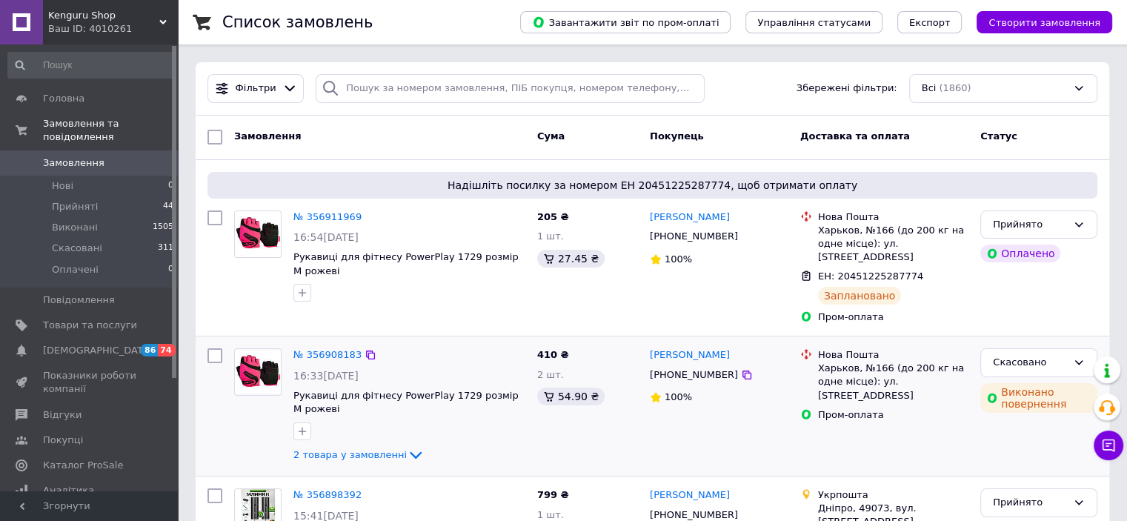  What do you see at coordinates (1030, 362) in the screenshot?
I see `div: Скасовано` at bounding box center [1030, 362].